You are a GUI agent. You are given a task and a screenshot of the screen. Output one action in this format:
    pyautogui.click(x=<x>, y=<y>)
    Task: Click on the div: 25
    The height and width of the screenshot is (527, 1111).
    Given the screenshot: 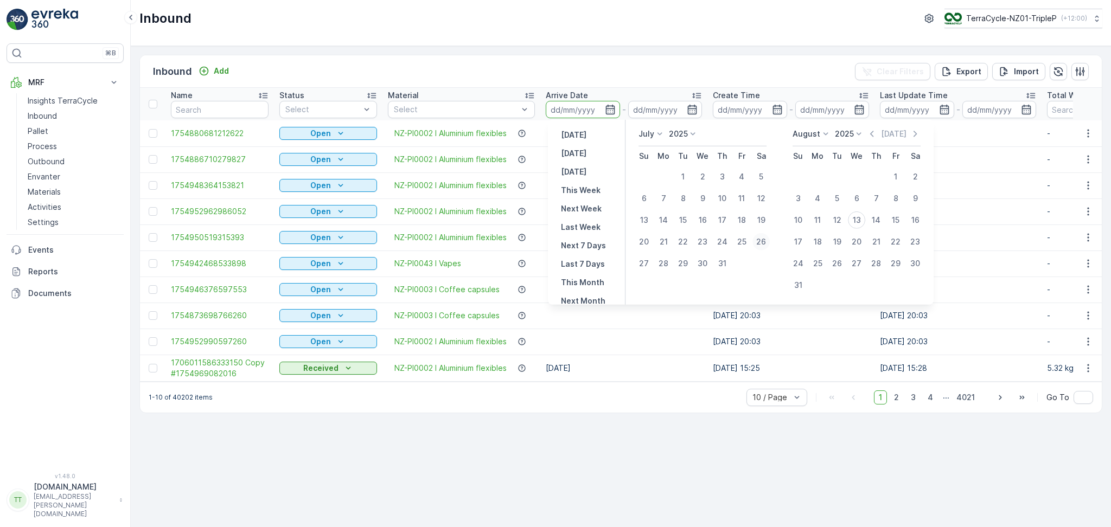 What is the action you would take?
    pyautogui.click(x=817, y=264)
    